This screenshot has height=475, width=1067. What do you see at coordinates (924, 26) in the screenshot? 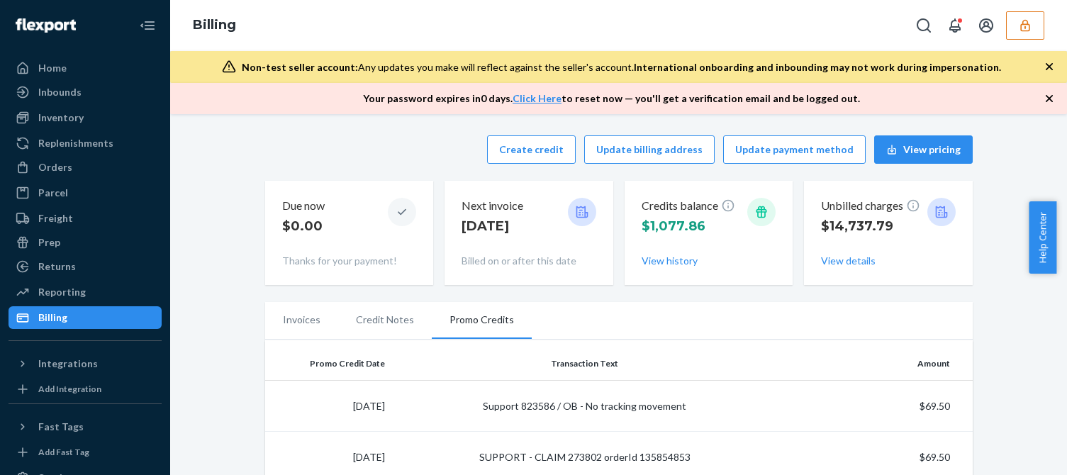
I see `button: Open Search Box` at bounding box center [924, 26].